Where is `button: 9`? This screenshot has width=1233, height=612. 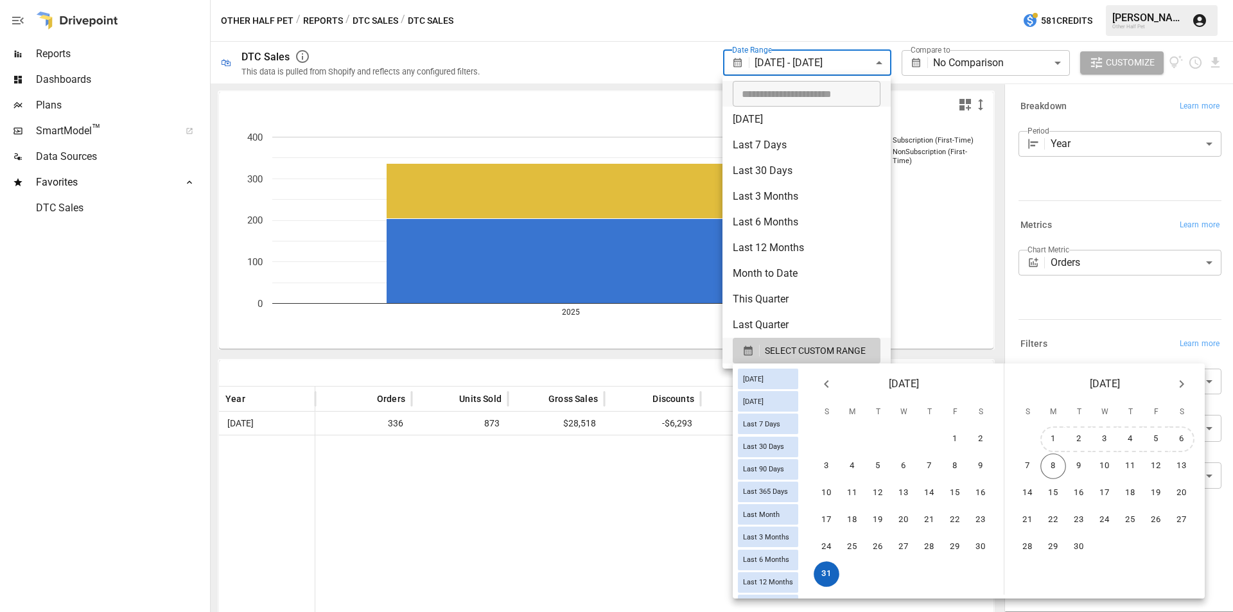 button: 9 is located at coordinates (1079, 466).